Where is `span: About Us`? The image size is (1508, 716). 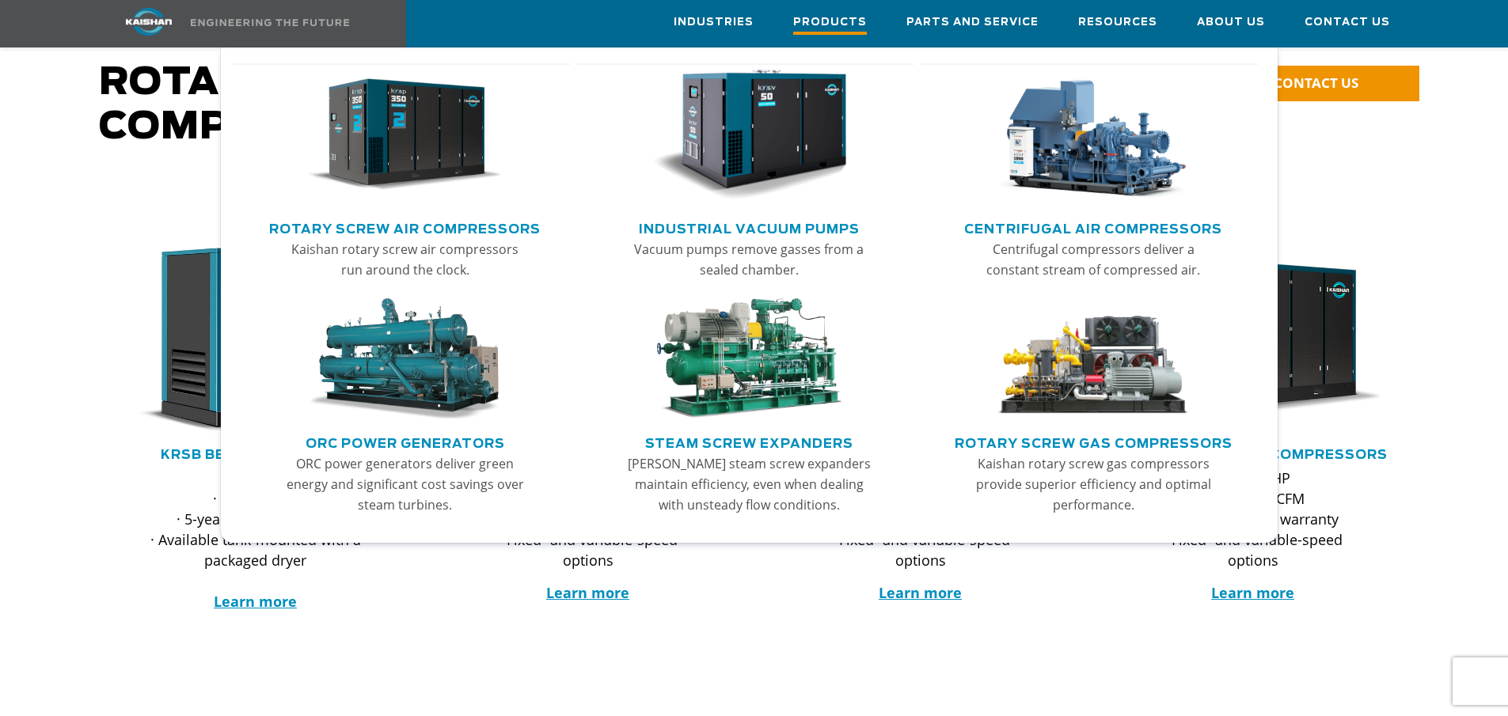
span: About Us is located at coordinates (1231, 22).